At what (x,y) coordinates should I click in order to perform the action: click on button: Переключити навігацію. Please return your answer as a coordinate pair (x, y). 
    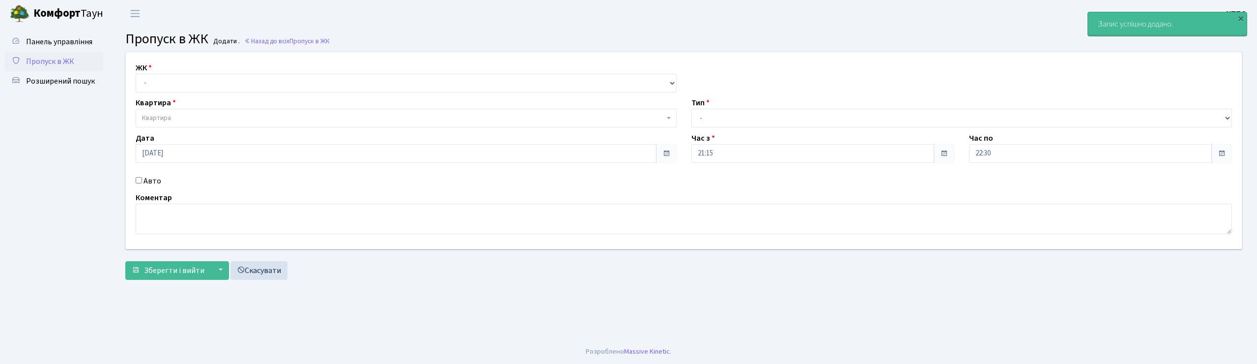
    Looking at the image, I should click on (135, 13).